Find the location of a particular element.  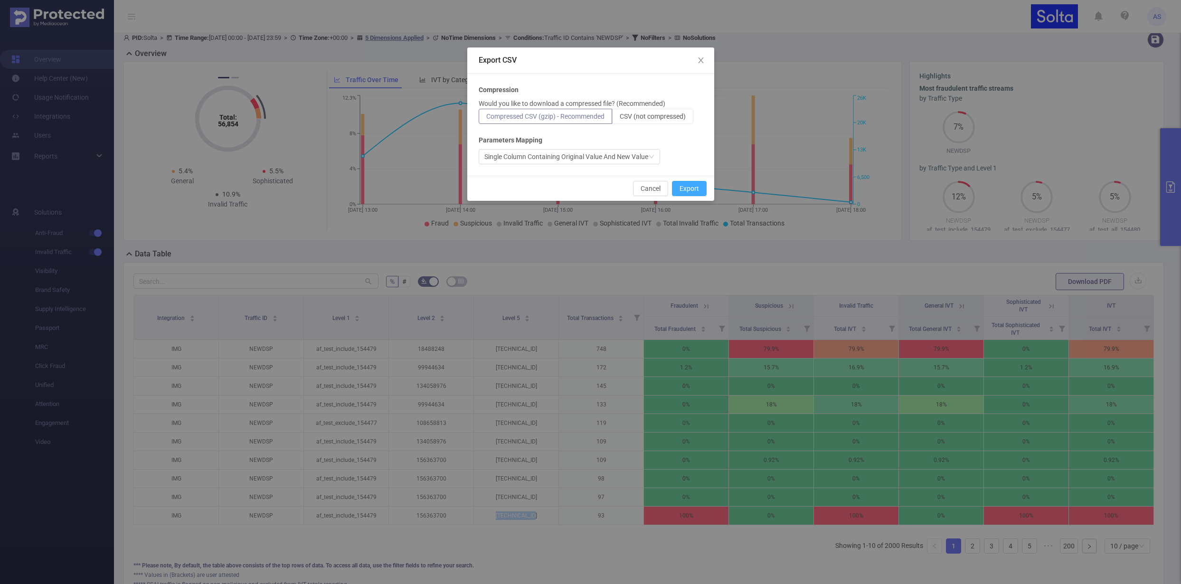

div: Single Column Containing Original Value And New Value is located at coordinates (566, 157).